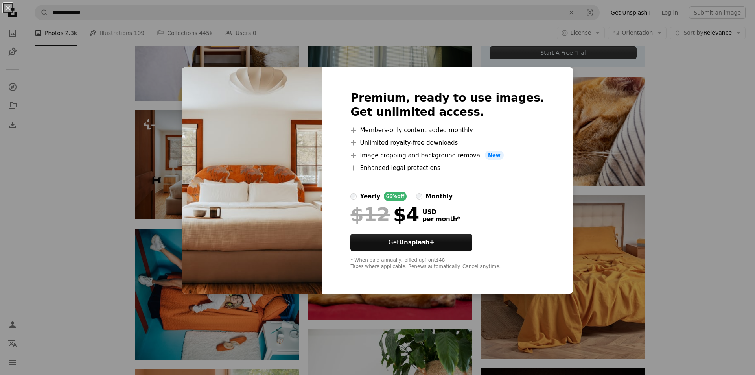 Image resolution: width=755 pixels, height=375 pixels. I want to click on span: $12, so click(370, 214).